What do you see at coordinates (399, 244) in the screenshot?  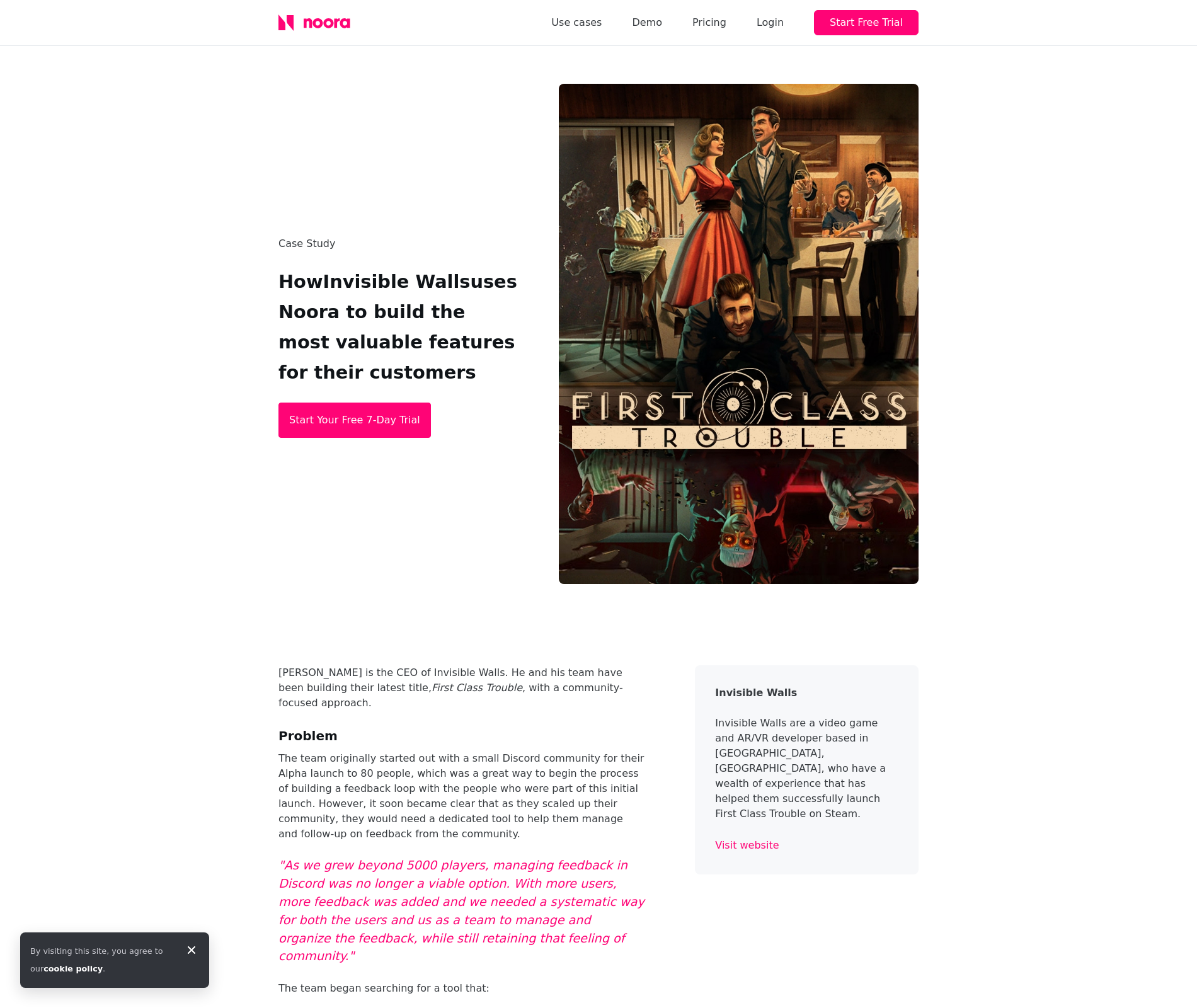 I see `p: Case Study` at bounding box center [399, 244].